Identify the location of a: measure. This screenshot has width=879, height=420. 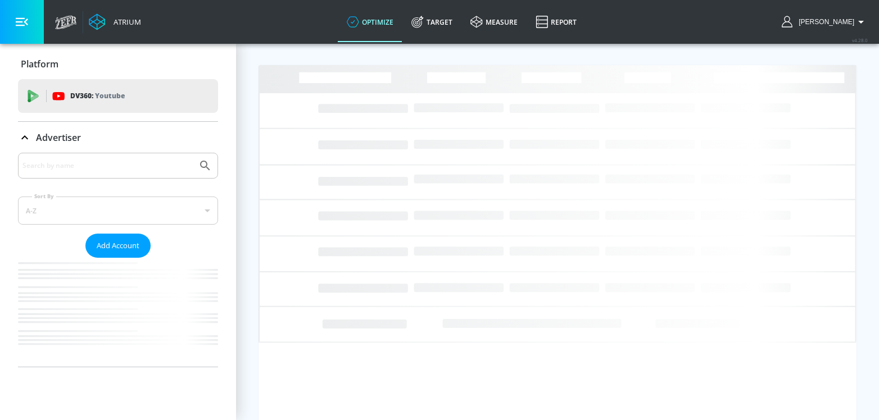
(494, 22).